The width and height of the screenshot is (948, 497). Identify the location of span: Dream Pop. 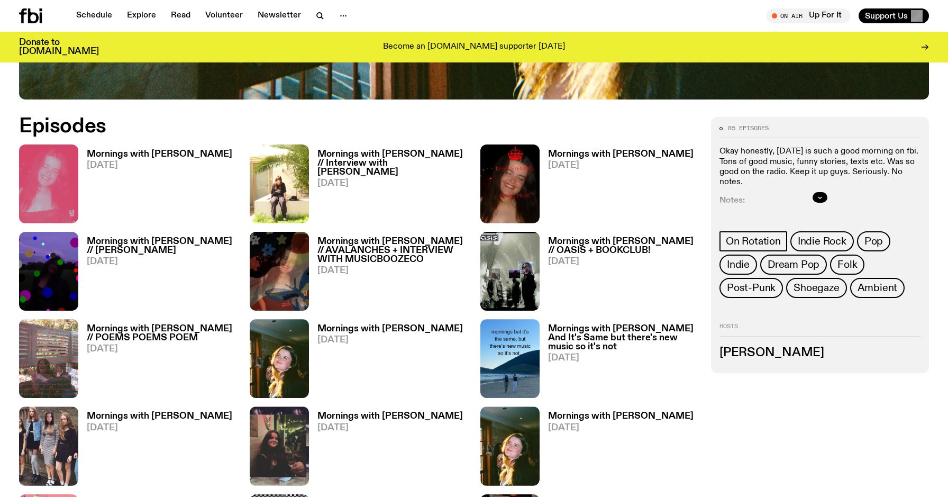
(794, 265).